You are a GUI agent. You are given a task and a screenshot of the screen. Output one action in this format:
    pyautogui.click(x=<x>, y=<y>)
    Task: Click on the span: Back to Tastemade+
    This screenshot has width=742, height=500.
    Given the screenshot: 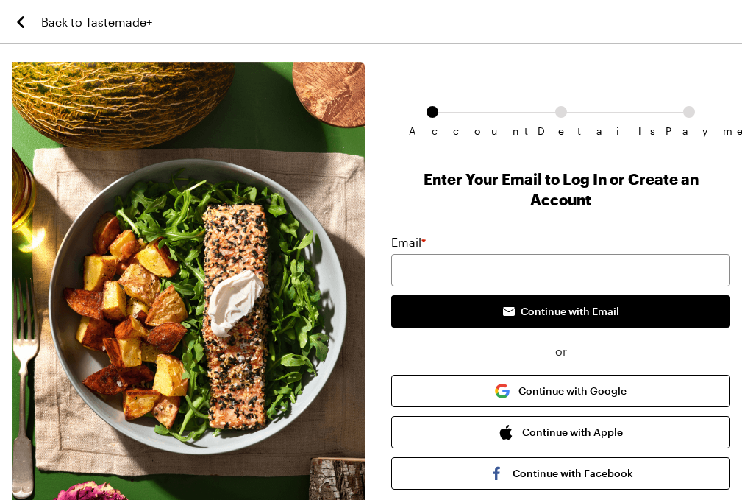 What is the action you would take?
    pyautogui.click(x=96, y=22)
    